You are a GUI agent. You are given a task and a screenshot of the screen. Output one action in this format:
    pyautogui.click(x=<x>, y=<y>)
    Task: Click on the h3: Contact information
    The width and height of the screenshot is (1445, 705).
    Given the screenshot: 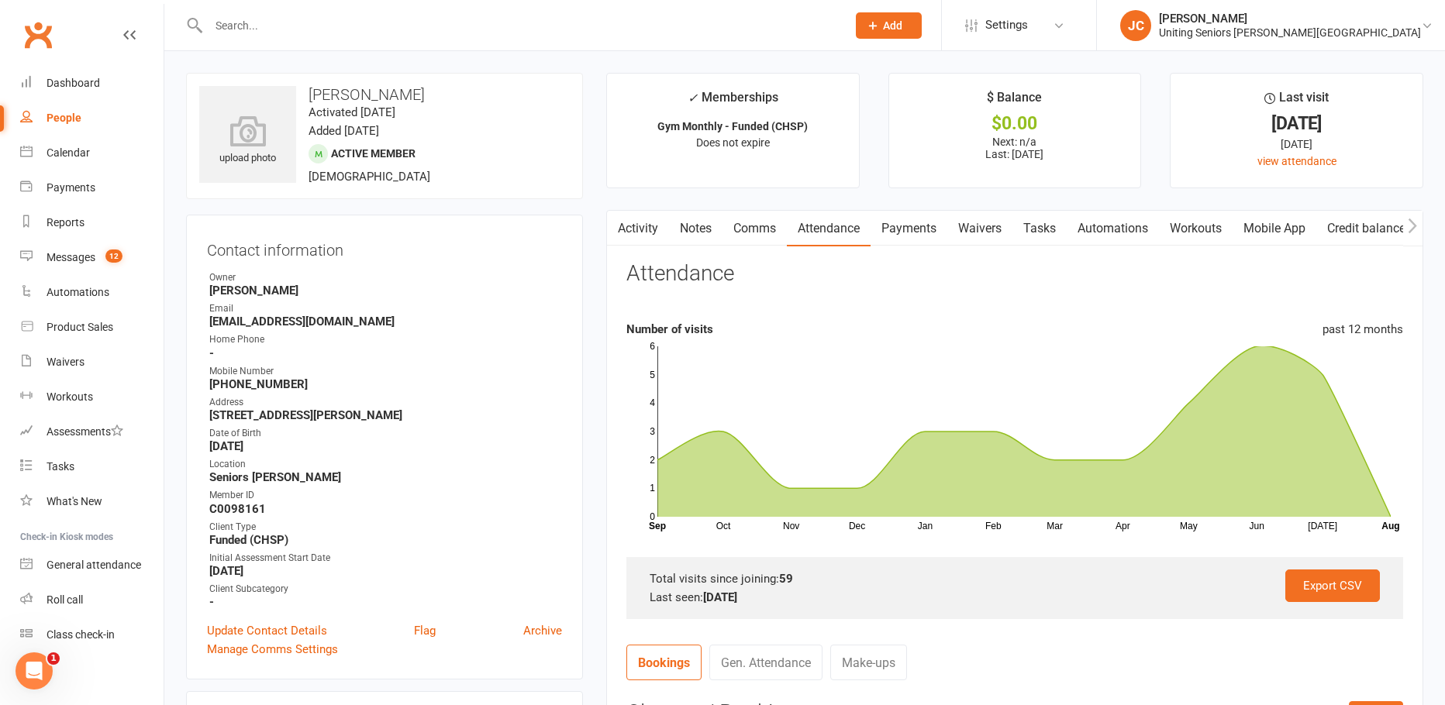 What is the action you would take?
    pyautogui.click(x=384, y=247)
    